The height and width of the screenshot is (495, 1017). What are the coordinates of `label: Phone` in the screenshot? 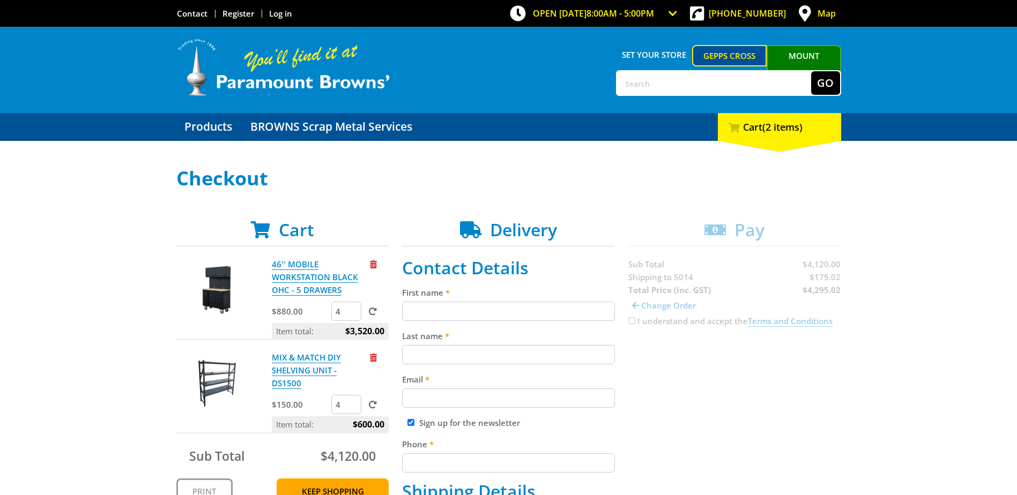 It's located at (508, 444).